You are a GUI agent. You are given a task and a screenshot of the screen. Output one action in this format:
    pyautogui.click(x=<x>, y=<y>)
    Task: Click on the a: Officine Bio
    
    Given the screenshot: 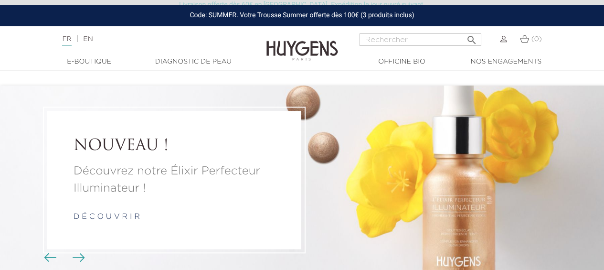 What is the action you would take?
    pyautogui.click(x=402, y=62)
    